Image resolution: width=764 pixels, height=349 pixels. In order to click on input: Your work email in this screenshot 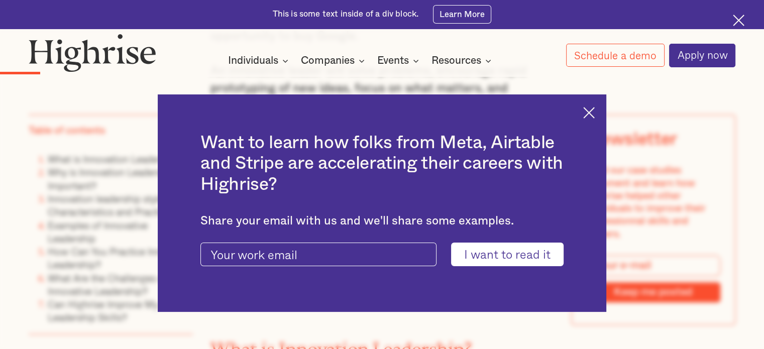, I will do `click(318, 255)`.